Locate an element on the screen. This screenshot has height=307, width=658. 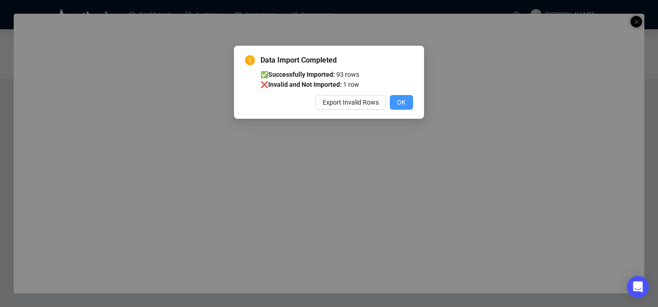
b: Successfully Imported: is located at coordinates (302, 74).